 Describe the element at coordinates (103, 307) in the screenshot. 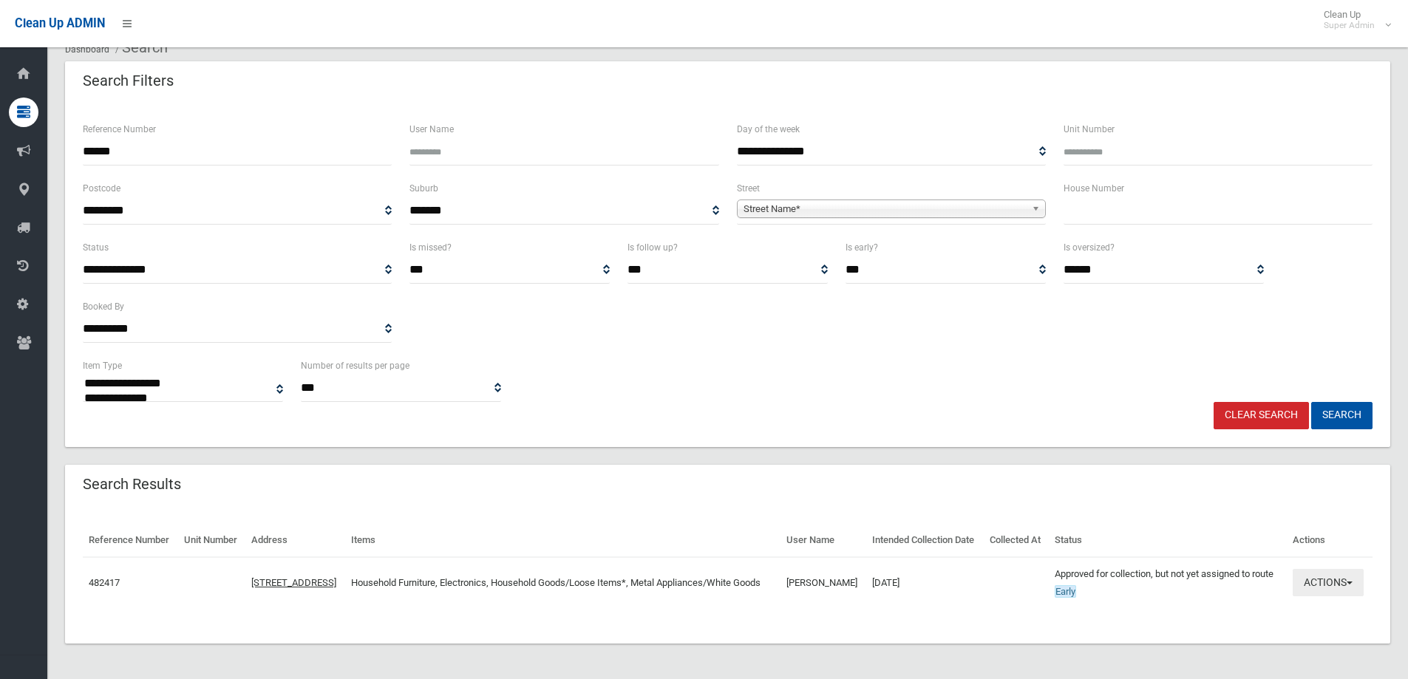

I see `label: Booked By` at that location.